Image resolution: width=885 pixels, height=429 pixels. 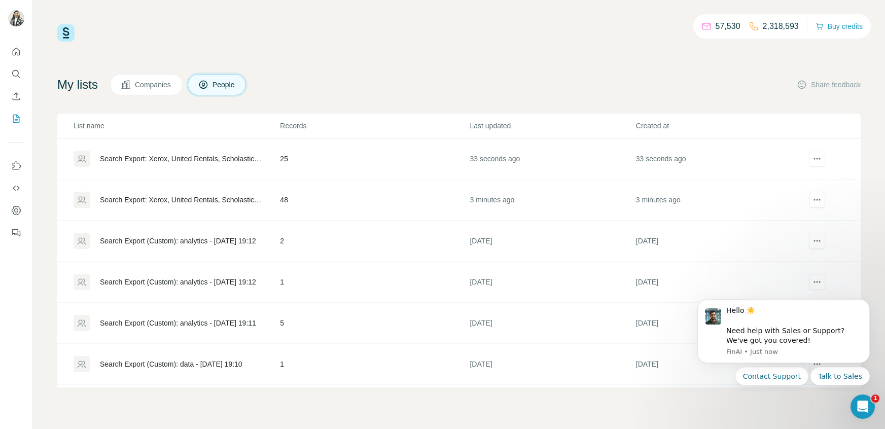 I want to click on td: 25, so click(x=374, y=159).